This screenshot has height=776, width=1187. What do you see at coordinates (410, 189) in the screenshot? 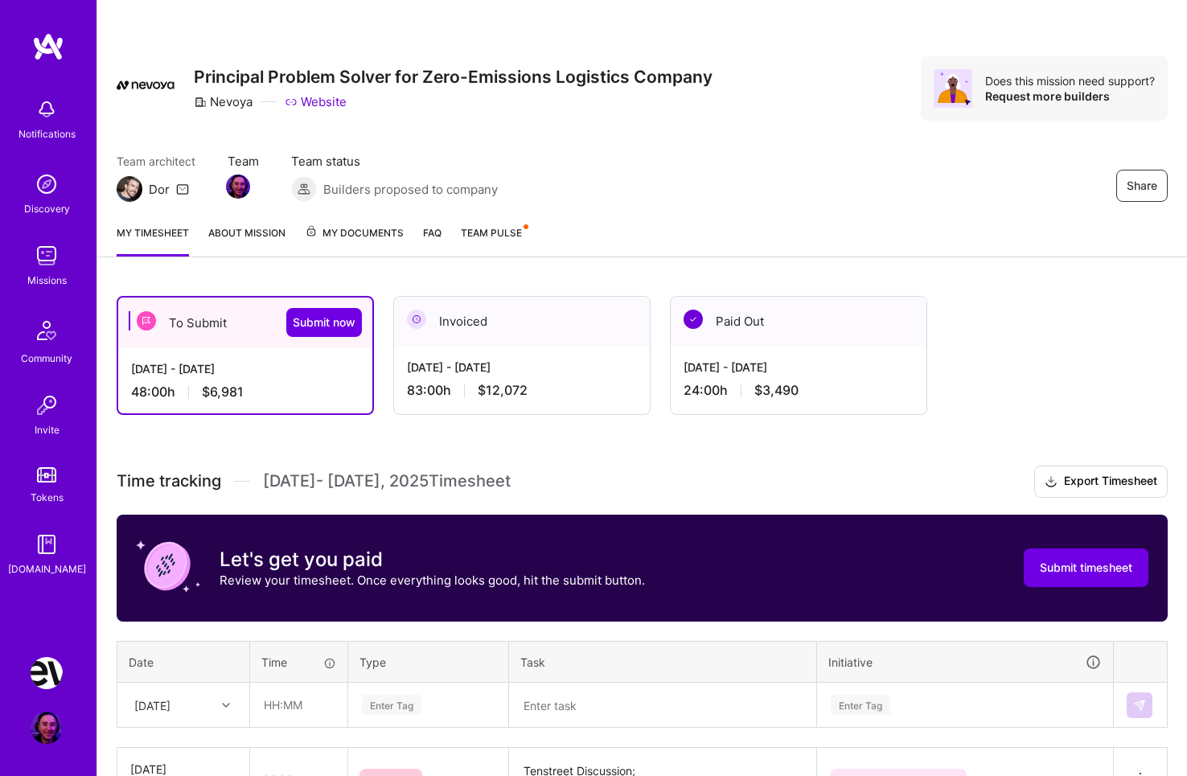
I see `span: Builders proposed to company` at bounding box center [410, 189].